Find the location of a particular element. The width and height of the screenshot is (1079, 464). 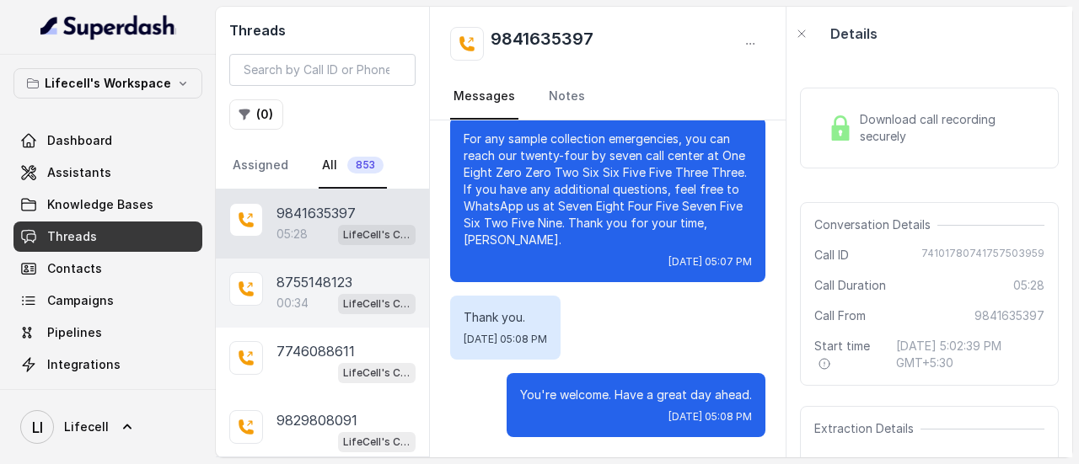

span: Contacts is located at coordinates (74, 269).